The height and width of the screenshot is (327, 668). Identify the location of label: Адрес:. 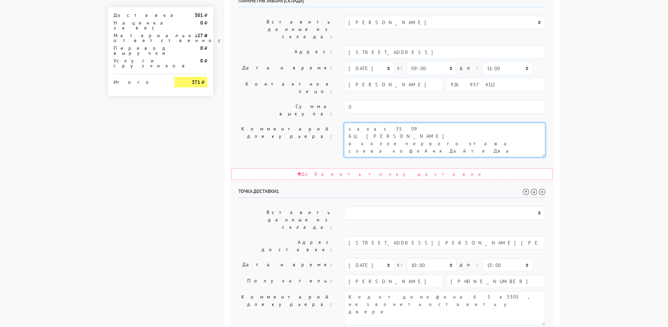
(286, 52).